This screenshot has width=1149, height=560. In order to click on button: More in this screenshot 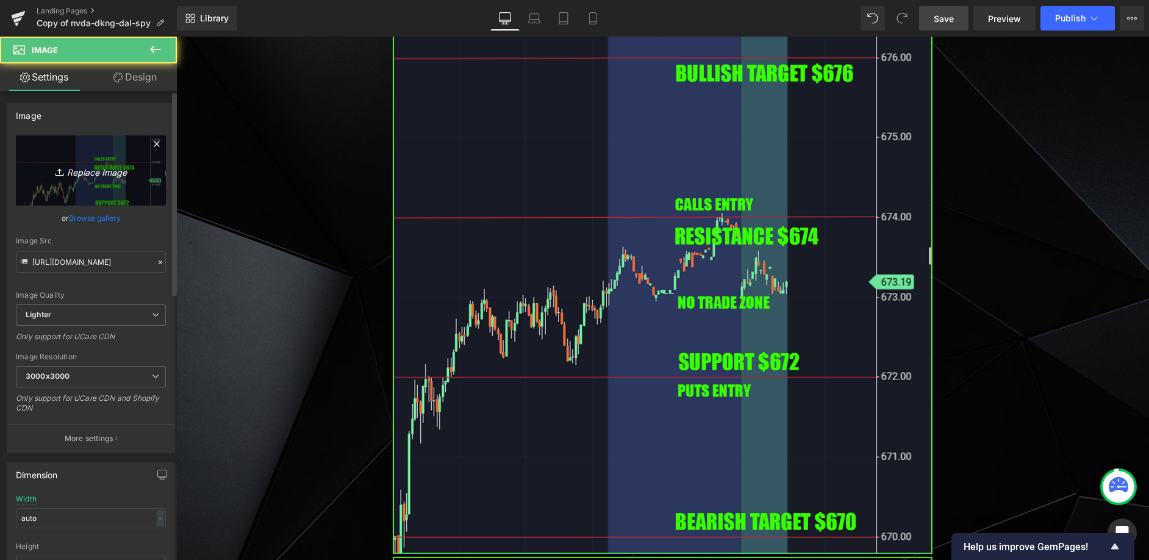, I will do `click(1132, 18)`.